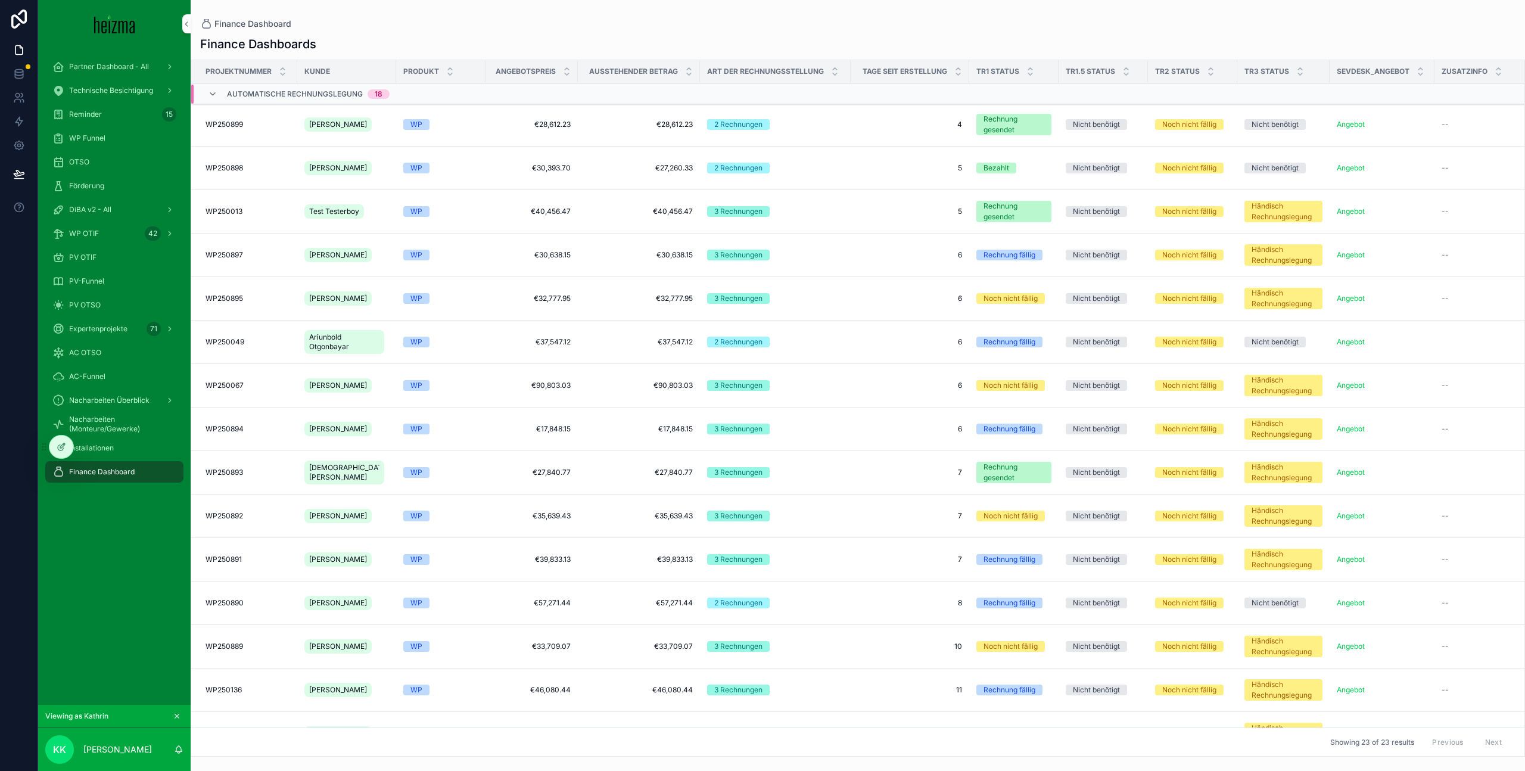 This screenshot has height=771, width=1525. I want to click on span: €28,612.23, so click(531, 124).